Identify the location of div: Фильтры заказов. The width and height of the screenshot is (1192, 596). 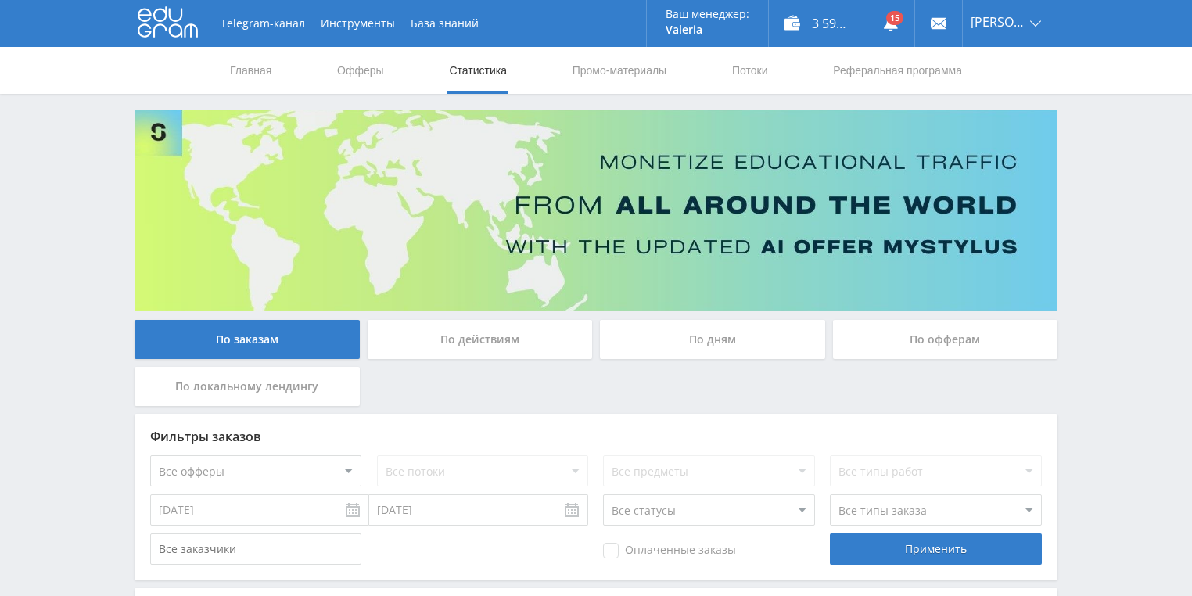
(596, 437).